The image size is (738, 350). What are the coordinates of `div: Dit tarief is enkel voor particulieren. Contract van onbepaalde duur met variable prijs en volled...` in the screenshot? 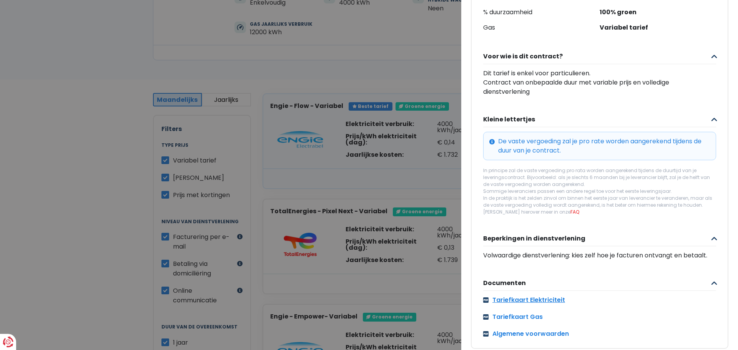 It's located at (599, 83).